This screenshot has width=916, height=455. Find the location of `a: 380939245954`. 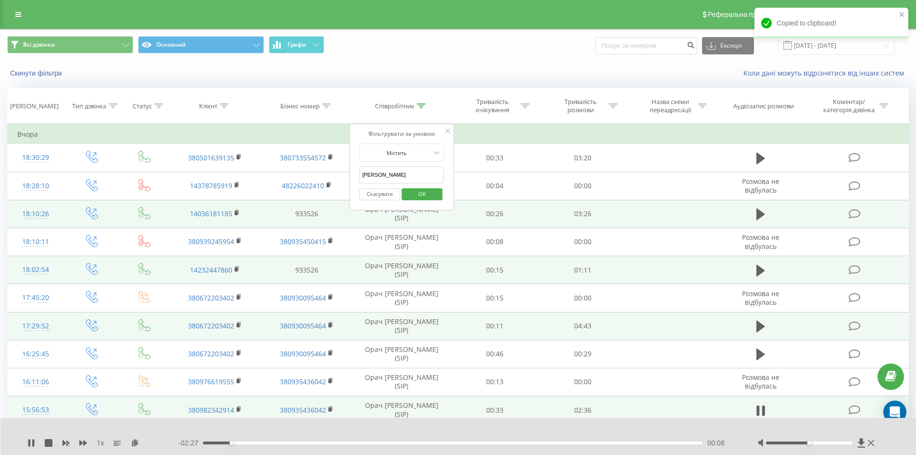

a: 380939245954 is located at coordinates (211, 241).